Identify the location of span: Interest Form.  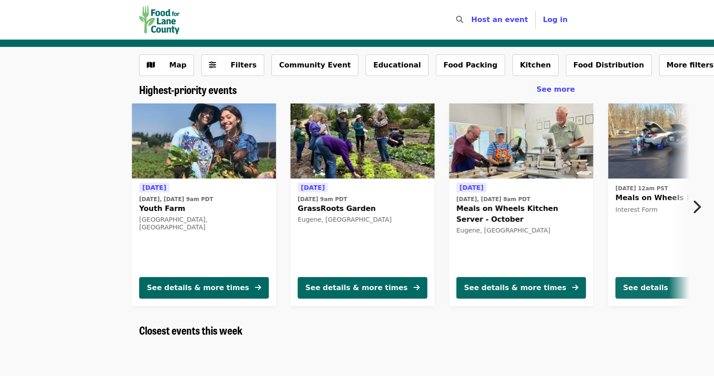
(636, 210).